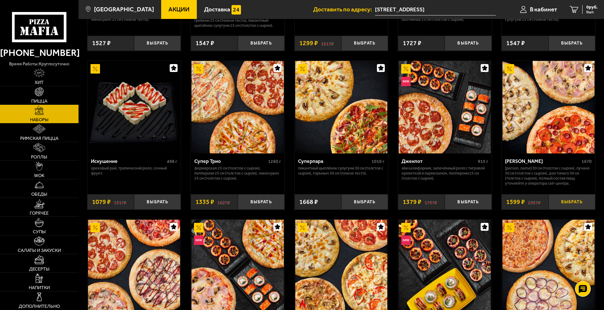 The height and width of the screenshot is (310, 604). I want to click on img: Острое блюдо, so click(302, 304).